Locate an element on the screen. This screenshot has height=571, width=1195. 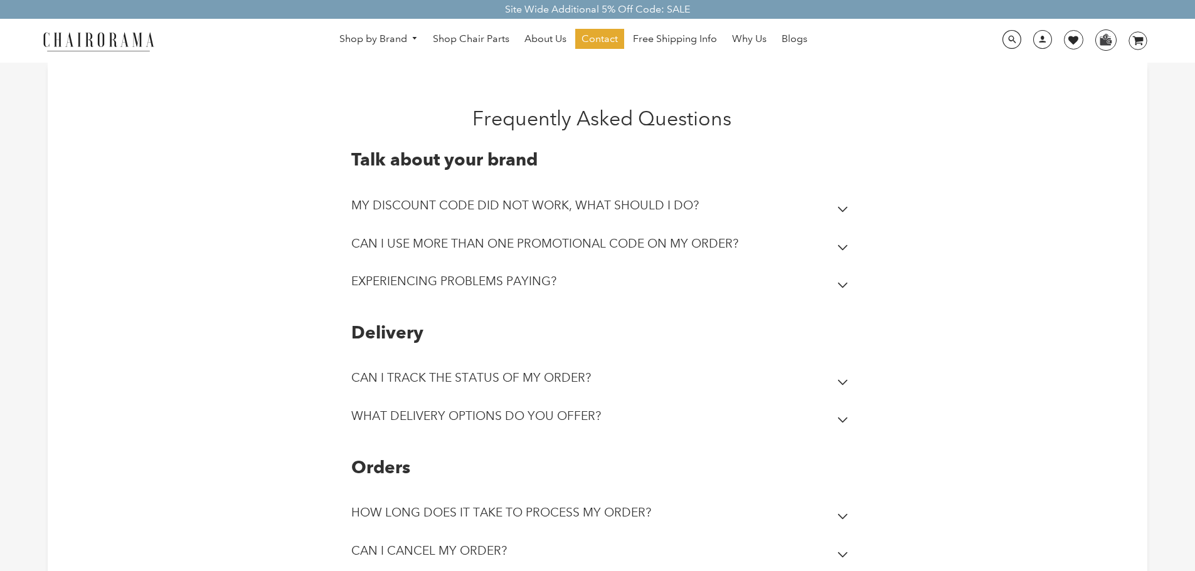
a: Why Us is located at coordinates (749, 39).